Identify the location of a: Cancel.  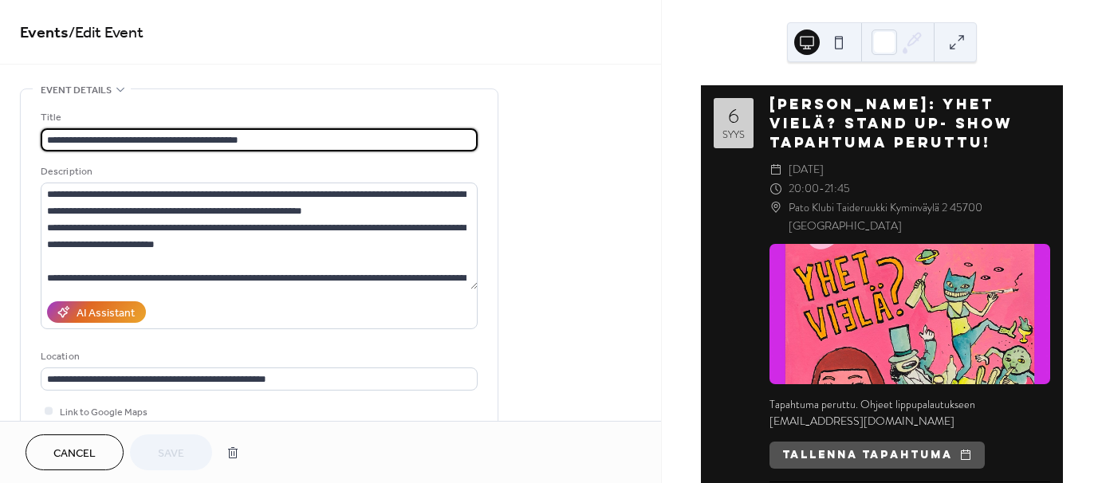
(74, 452).